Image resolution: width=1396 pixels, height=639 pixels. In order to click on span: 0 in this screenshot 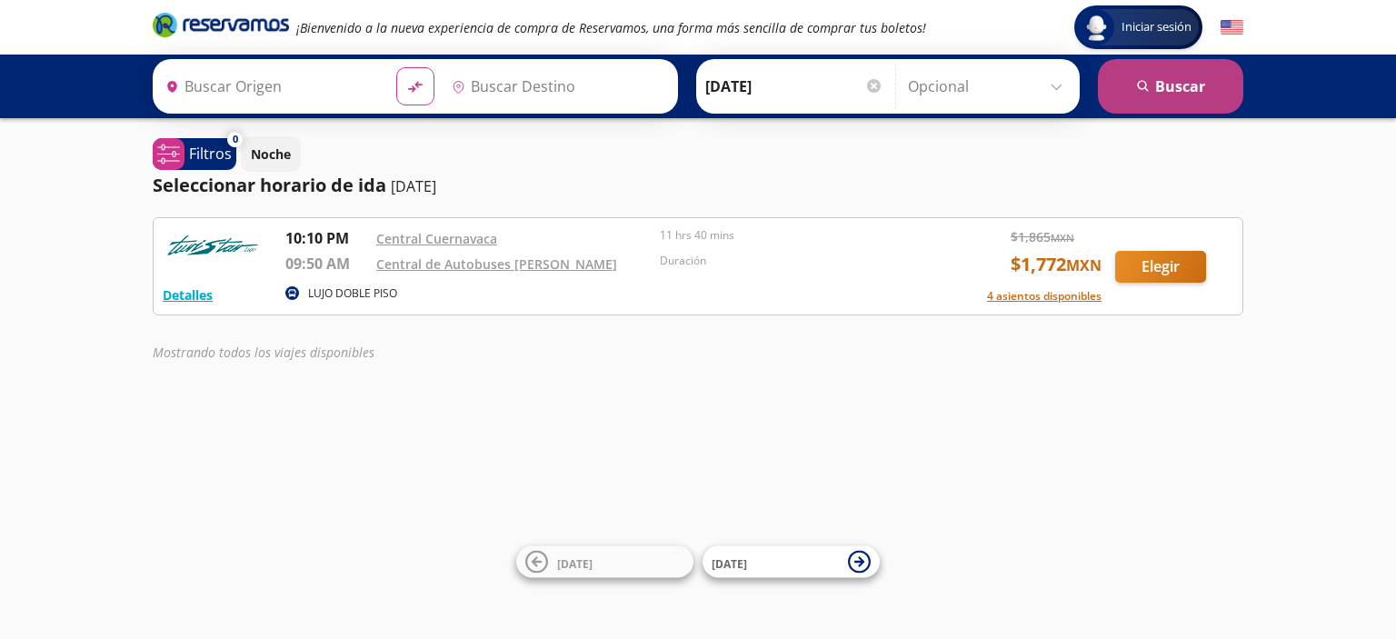, I will do `click(235, 139)`.